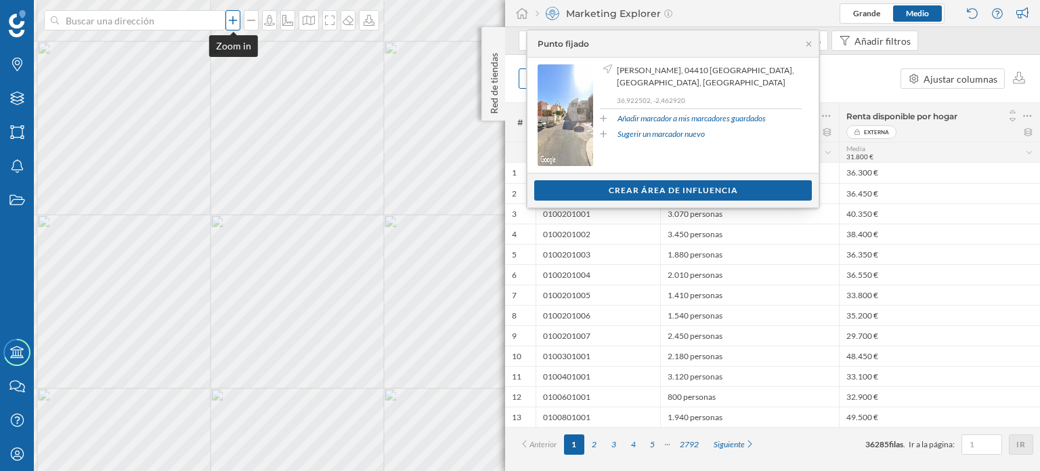 This screenshot has height=471, width=1040. What do you see at coordinates (514, 295) in the screenshot?
I see `span: 7` at bounding box center [514, 295].